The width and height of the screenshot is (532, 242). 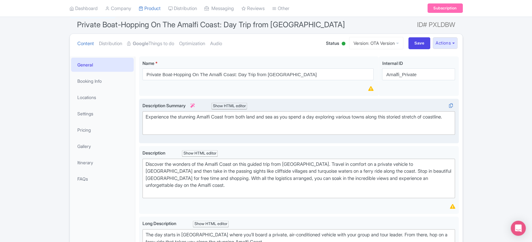 I want to click on span: Description, so click(x=154, y=152).